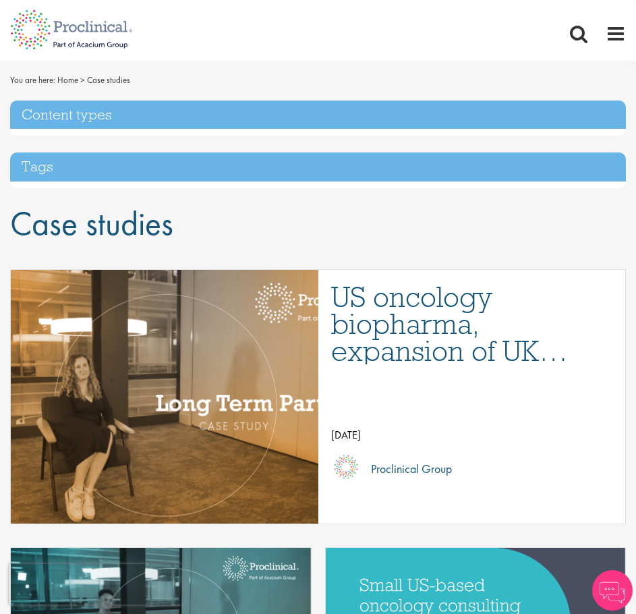  I want to click on a: Link to a post, so click(165, 397).